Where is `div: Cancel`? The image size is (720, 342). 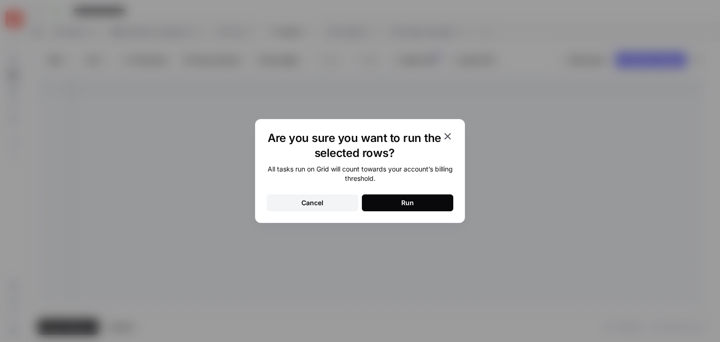 div: Cancel is located at coordinates (312, 203).